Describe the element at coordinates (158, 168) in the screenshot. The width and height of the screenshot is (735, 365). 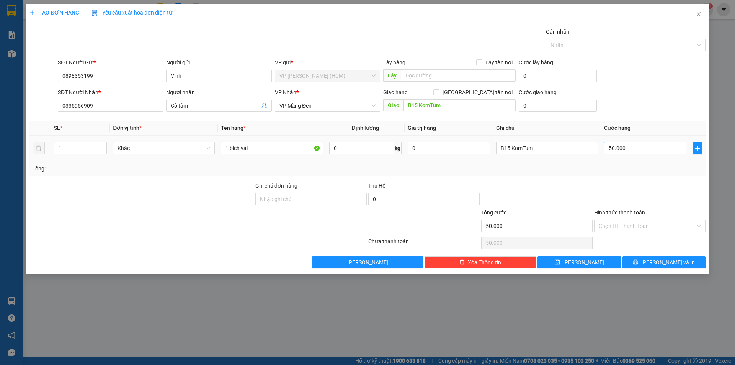
I see `div: Tổng: 1` at that location.